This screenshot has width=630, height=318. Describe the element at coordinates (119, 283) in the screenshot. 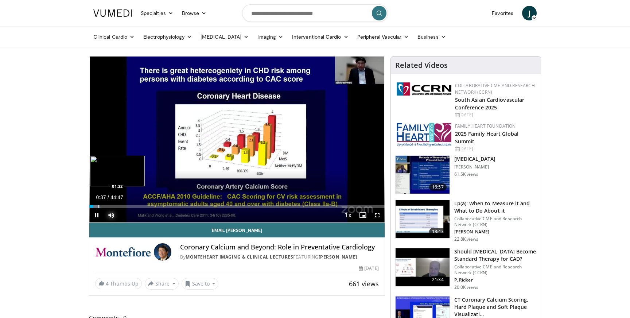

I see `a: 4 Thumbs Up` at that location.